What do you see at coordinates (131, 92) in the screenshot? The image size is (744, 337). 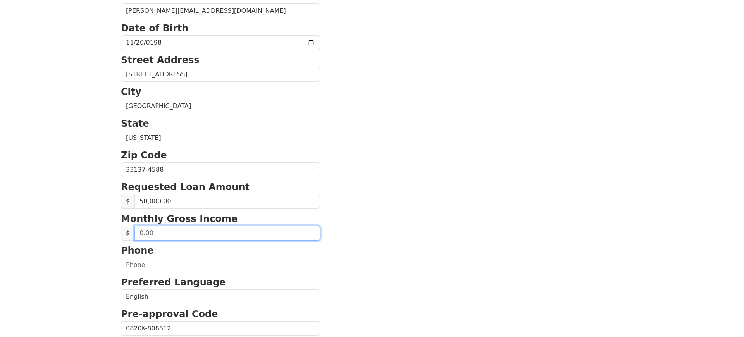 I see `strong: City` at bounding box center [131, 92].